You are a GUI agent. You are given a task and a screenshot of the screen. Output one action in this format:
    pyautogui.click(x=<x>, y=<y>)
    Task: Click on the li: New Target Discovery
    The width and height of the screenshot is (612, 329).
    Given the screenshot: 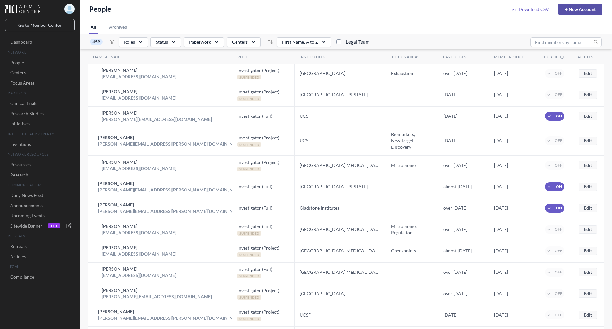 What is the action you would take?
    pyautogui.click(x=410, y=144)
    